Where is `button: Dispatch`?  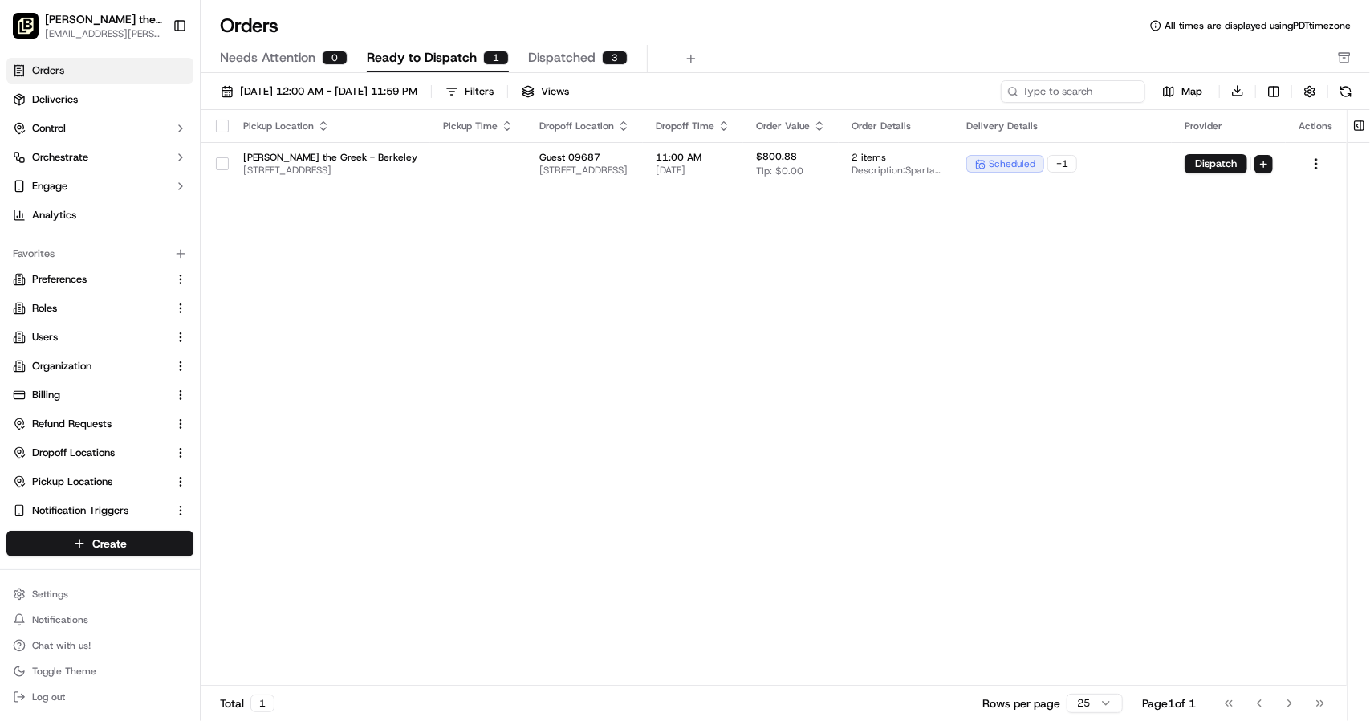
button: Dispatch is located at coordinates (1216, 164).